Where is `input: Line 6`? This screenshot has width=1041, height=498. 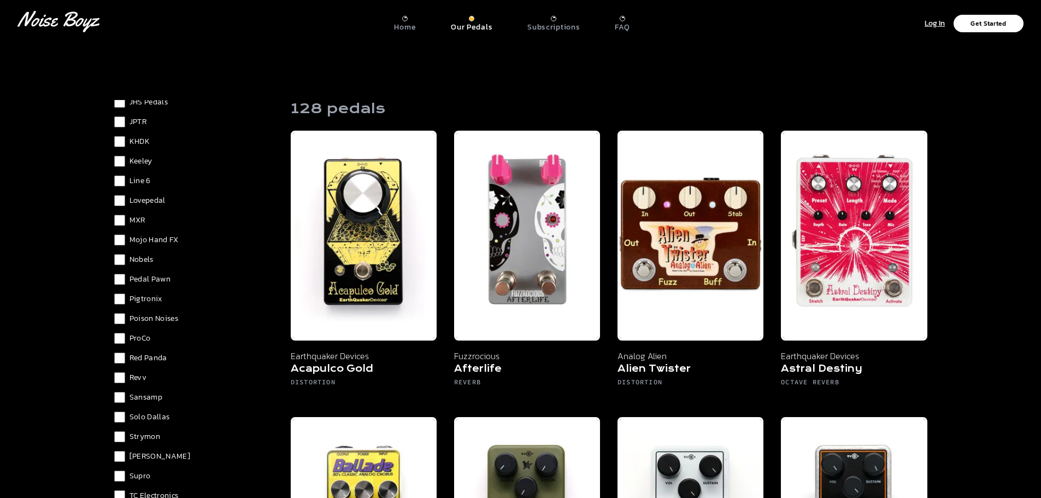
input: Line 6 is located at coordinates (120, 181).